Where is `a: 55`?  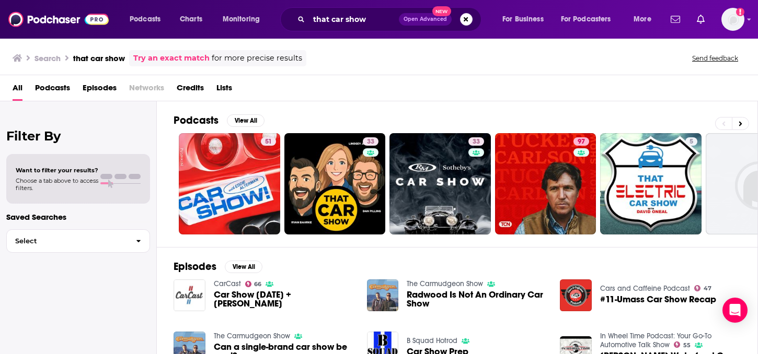
a: 55 is located at coordinates (682, 345).